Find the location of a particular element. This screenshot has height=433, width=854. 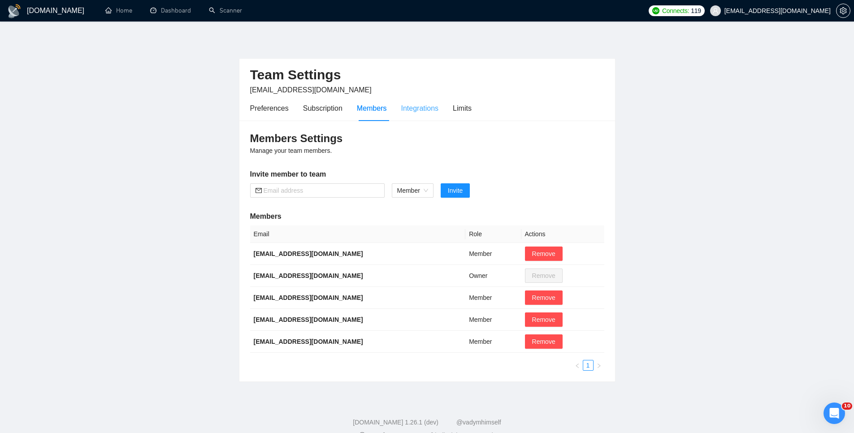

div: Integrations is located at coordinates (420, 108).